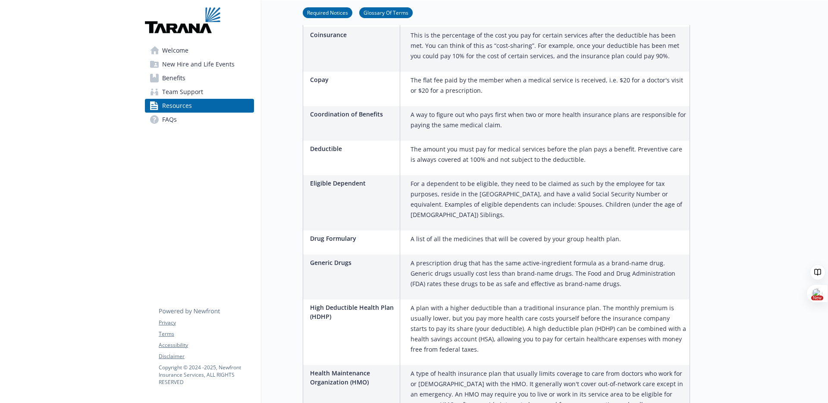 Image resolution: width=828 pixels, height=403 pixels. What do you see at coordinates (548, 46) in the screenshot?
I see `p: This is the percentage of the cost you pay for certain services after the deductible has been met...` at bounding box center [548, 46].